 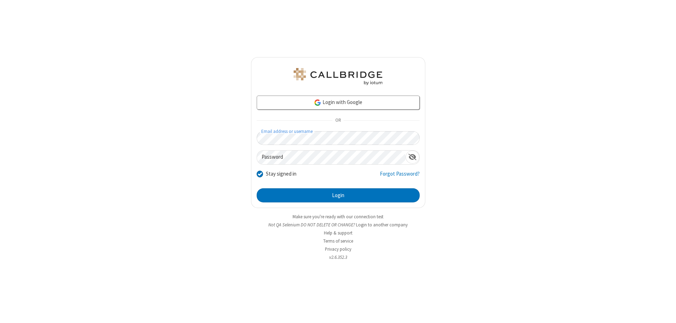 I want to click on label: Stay signed in, so click(x=281, y=174).